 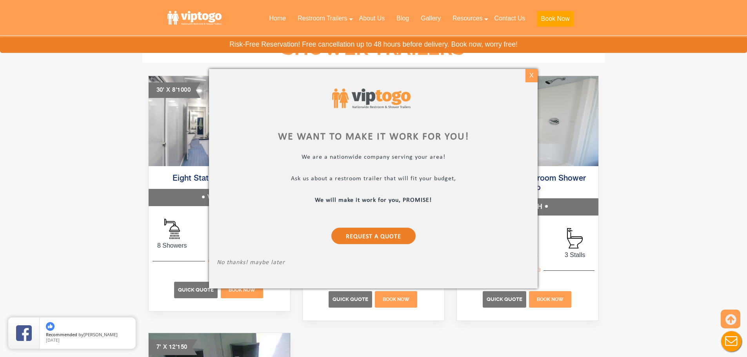 What do you see at coordinates (373, 263) in the screenshot?
I see `p: No thanks! maybe later` at bounding box center [373, 263].